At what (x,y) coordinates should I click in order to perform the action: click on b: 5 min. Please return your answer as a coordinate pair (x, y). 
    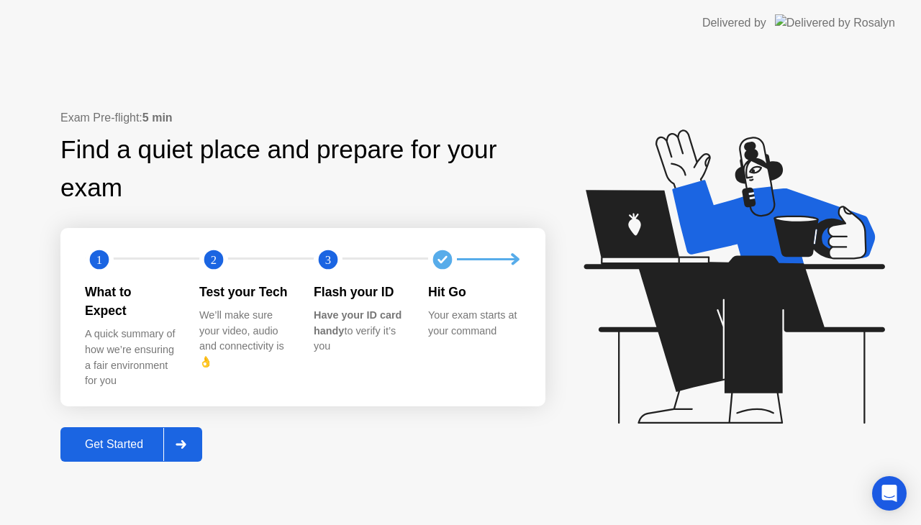
    Looking at the image, I should click on (158, 117).